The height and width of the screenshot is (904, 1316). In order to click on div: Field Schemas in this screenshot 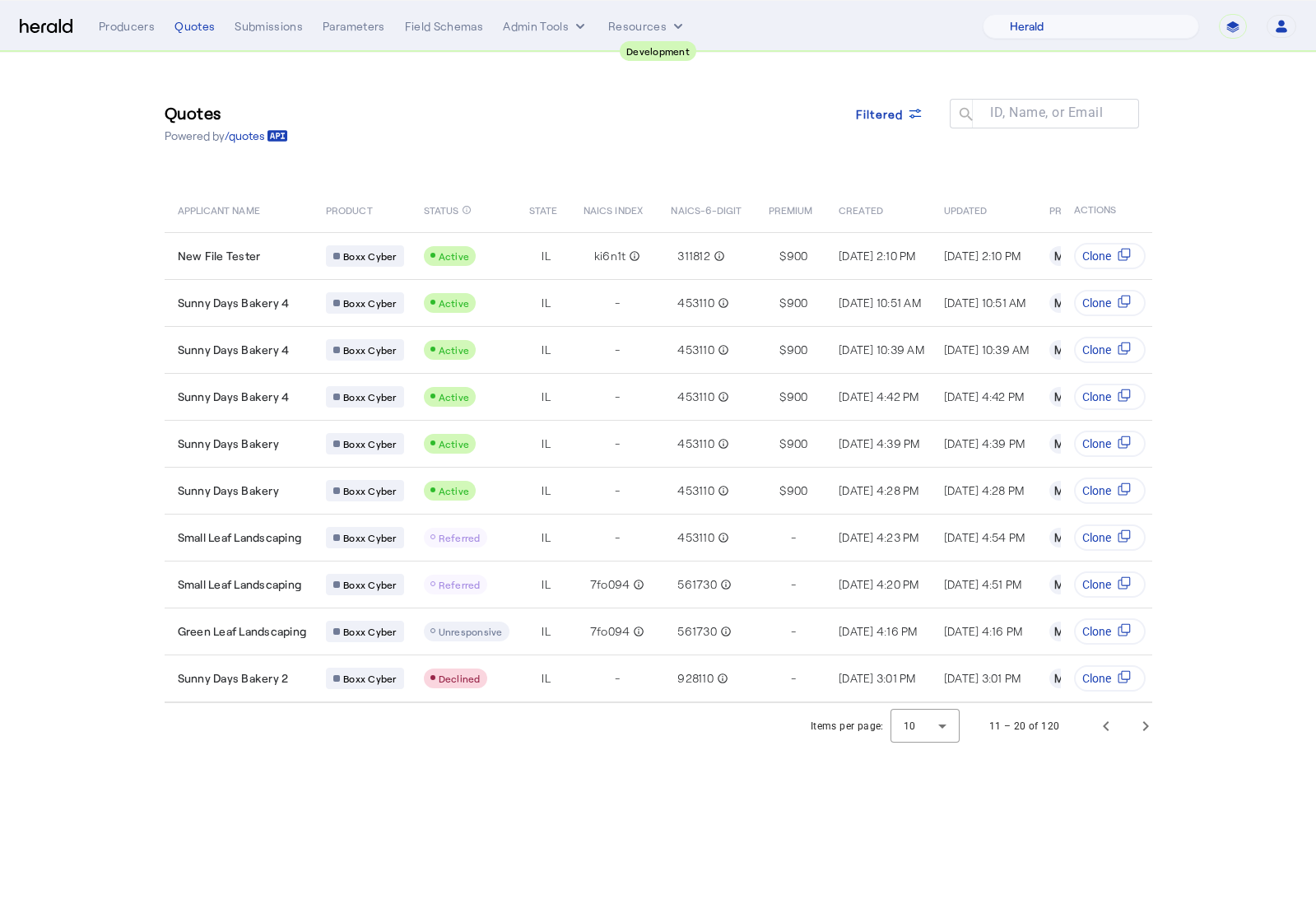, I will do `click(445, 27)`.